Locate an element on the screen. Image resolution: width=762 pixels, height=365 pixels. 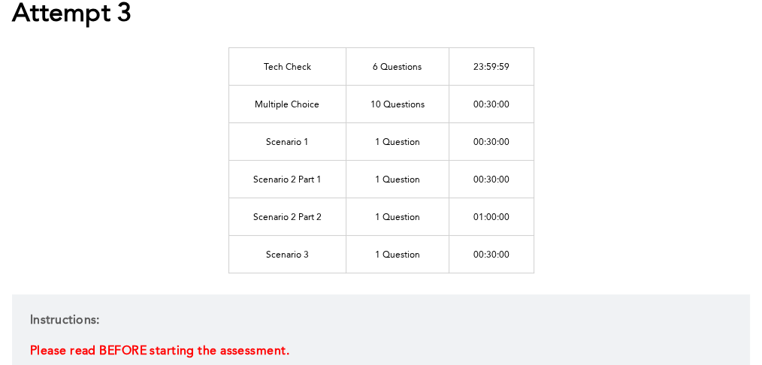
td: Multiple Choice is located at coordinates (287, 104).